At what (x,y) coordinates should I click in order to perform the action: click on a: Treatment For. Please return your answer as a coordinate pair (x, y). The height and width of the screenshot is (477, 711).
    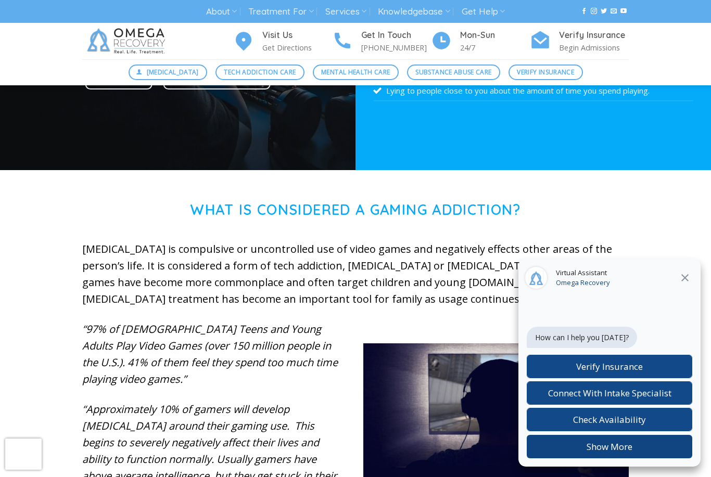
    Looking at the image, I should click on (281, 11).